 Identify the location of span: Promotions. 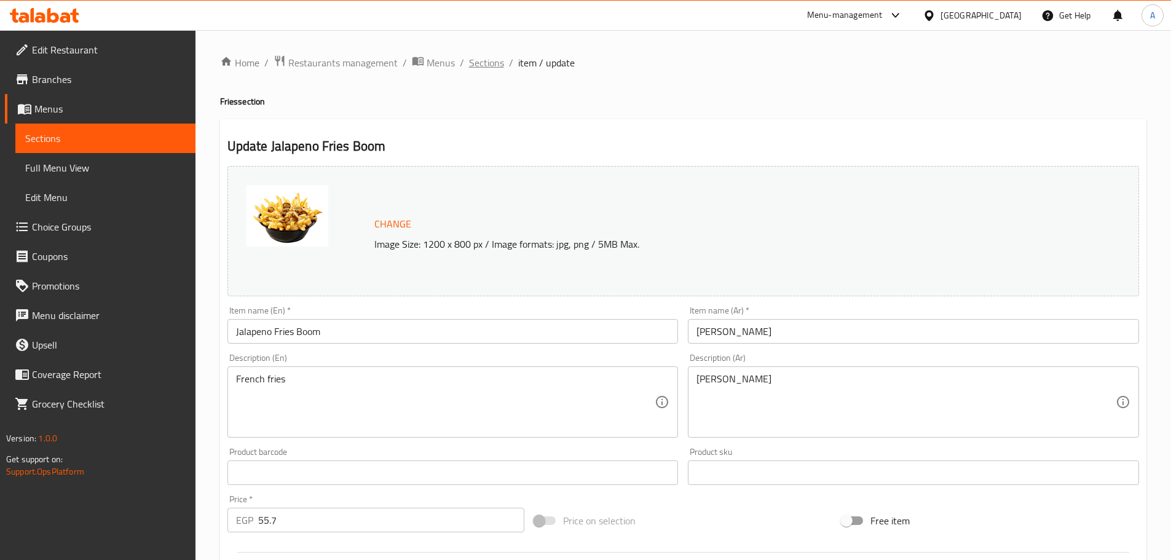
(109, 286).